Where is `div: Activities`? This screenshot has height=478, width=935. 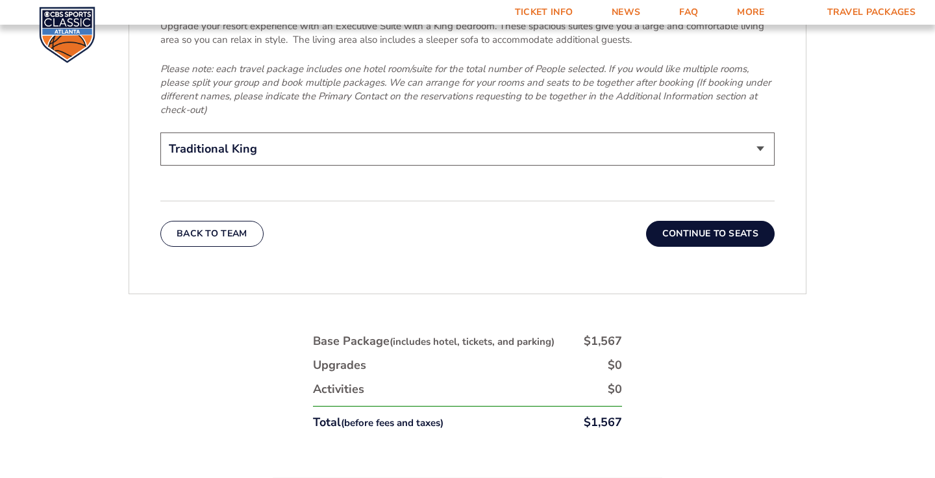
div: Activities is located at coordinates (338, 389).